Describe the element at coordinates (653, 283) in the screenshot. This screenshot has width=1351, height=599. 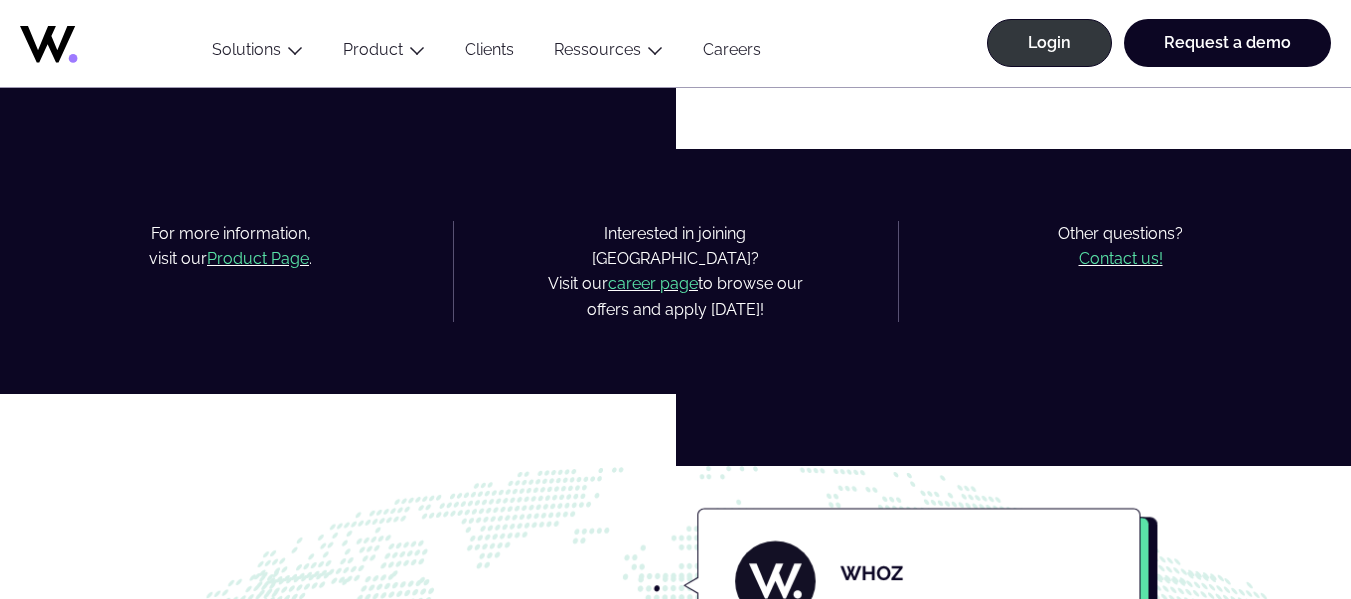
I see `mark: career page` at that location.